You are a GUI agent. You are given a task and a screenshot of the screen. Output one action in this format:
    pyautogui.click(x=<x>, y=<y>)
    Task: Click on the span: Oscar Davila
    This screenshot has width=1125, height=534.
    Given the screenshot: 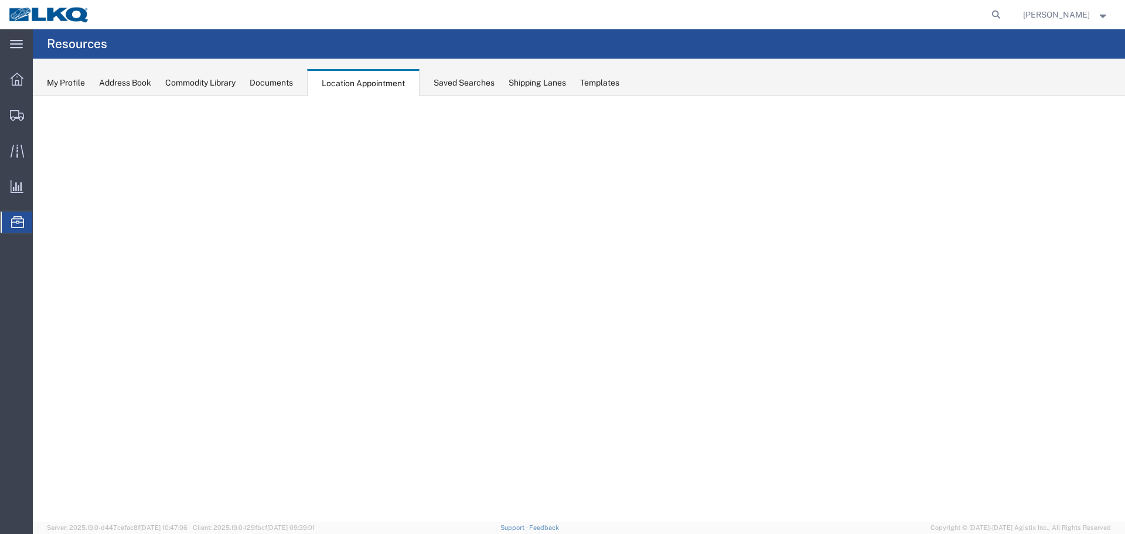 What is the action you would take?
    pyautogui.click(x=1057, y=15)
    